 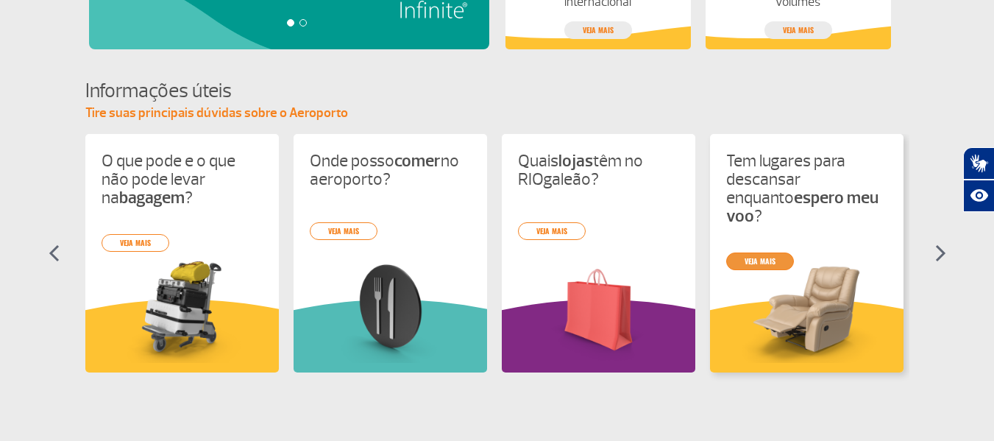 I want to click on p: Tire suas principais dúvidas sobre o Aeroporto, so click(x=498, y=113).